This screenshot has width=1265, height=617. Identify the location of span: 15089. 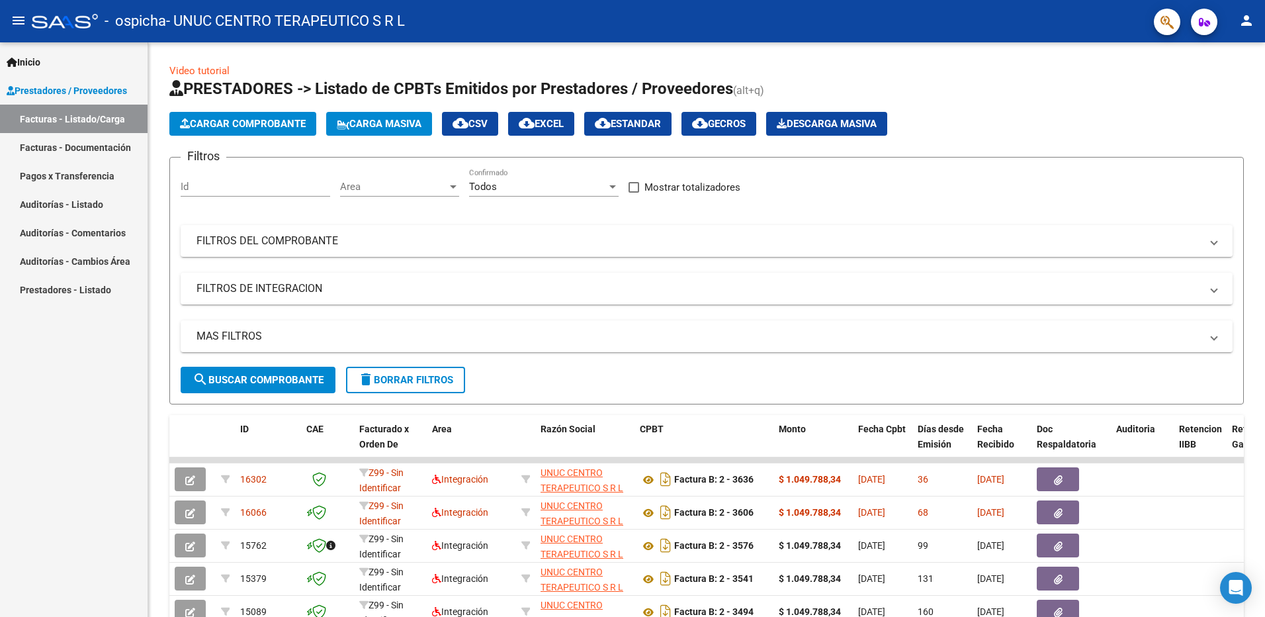
(253, 611).